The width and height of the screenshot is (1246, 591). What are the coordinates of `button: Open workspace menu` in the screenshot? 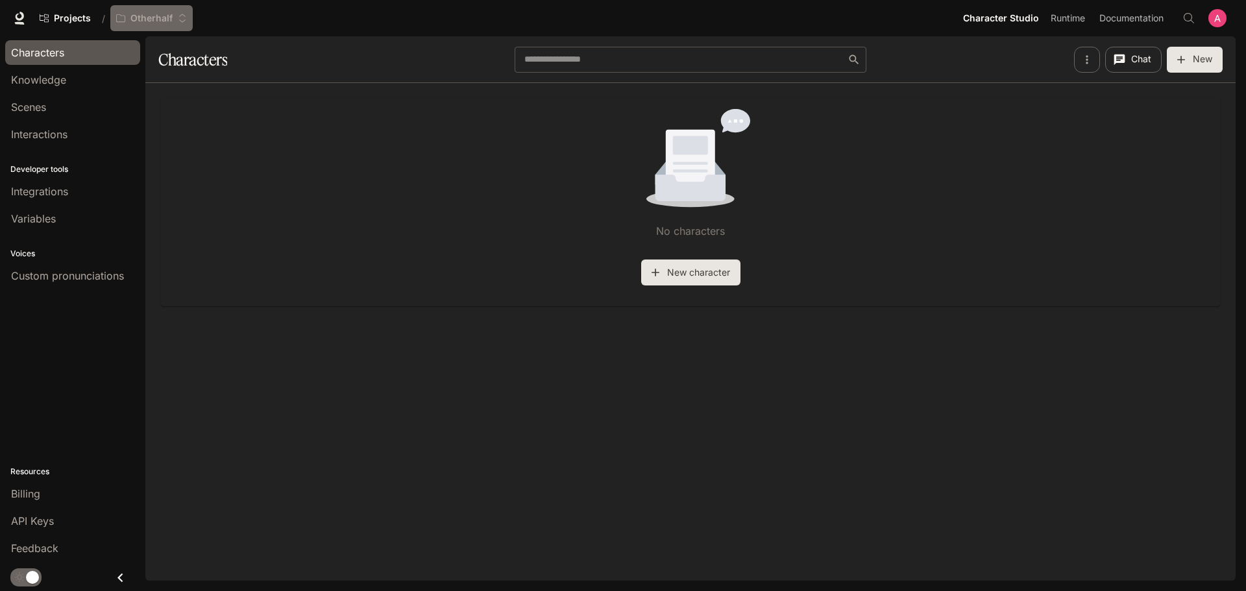 It's located at (151, 18).